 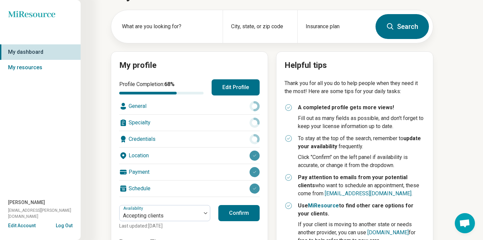 What do you see at coordinates (324, 205) in the screenshot?
I see `a: MiResource` at bounding box center [324, 205].